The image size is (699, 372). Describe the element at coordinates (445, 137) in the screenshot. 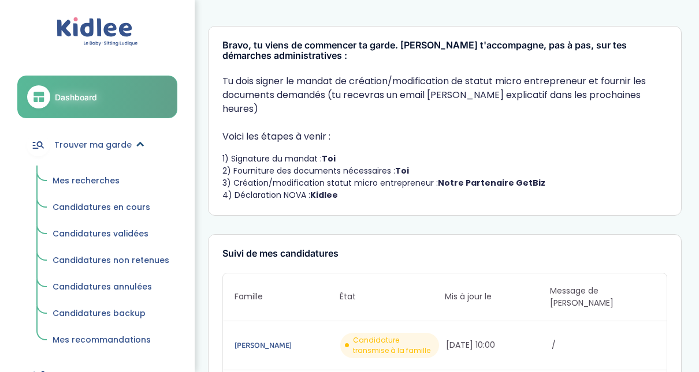

I see `p: Voici les étapes à venir :` at that location.